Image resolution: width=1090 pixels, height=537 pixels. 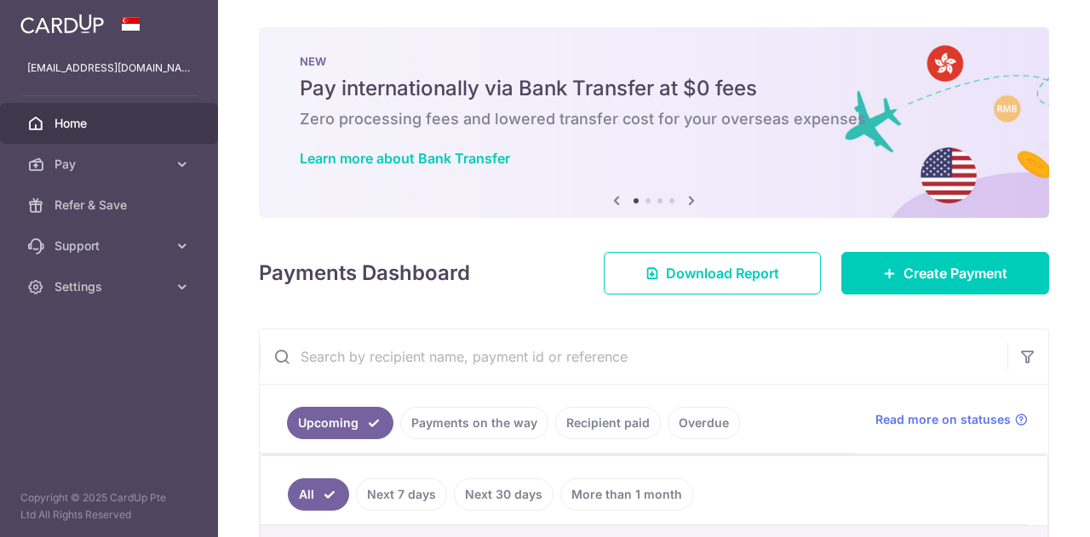 What do you see at coordinates (318, 495) in the screenshot?
I see `a: All` at bounding box center [318, 495].